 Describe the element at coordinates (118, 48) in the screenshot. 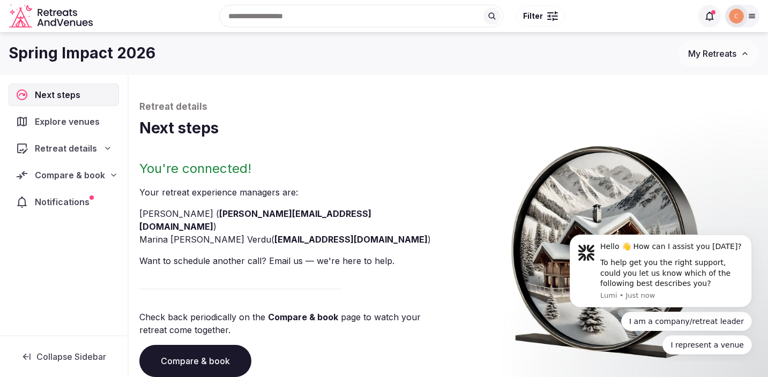

I see `div: To help get you the right support, could you let us know which of the following best describes you?` at that location.